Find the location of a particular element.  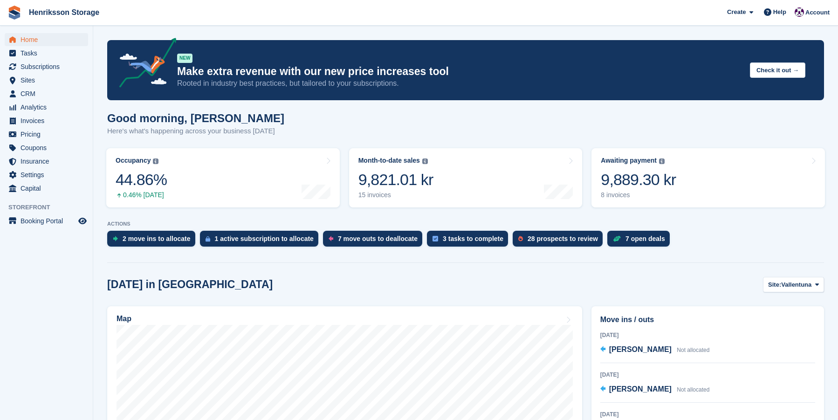

span: Analytics is located at coordinates (48, 107).